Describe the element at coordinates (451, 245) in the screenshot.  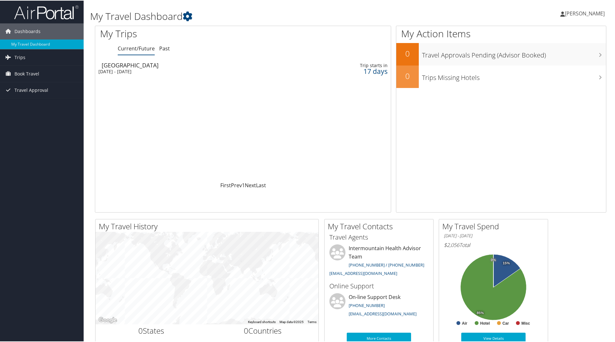
I see `span: $2,056` at that location.